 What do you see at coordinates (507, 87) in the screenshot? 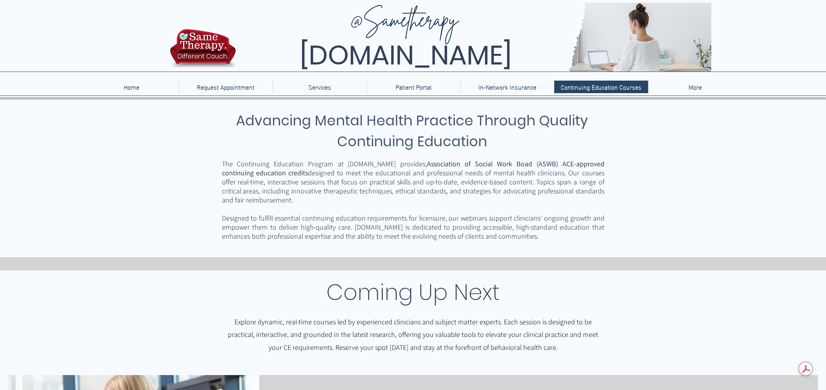
I see `a: In-Network Insurance` at bounding box center [507, 87].